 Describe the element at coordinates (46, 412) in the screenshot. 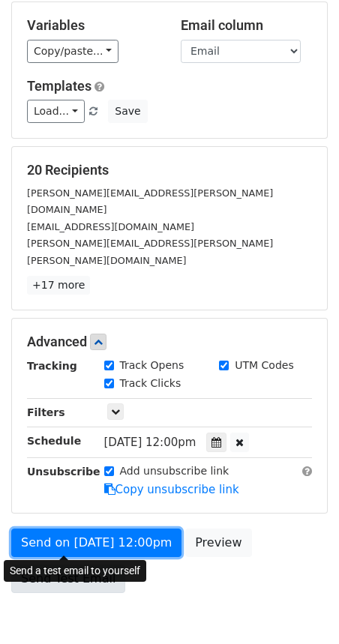

I see `strong: Filters` at that location.